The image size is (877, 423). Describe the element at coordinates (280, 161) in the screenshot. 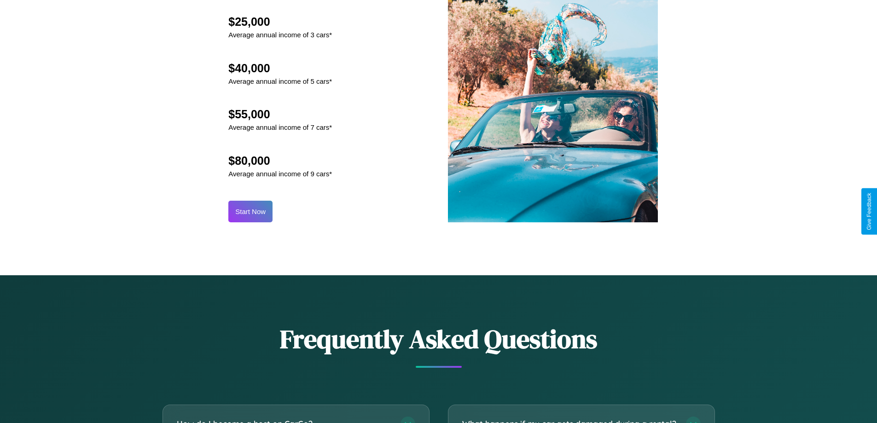

I see `h2: $80,000` at that location.